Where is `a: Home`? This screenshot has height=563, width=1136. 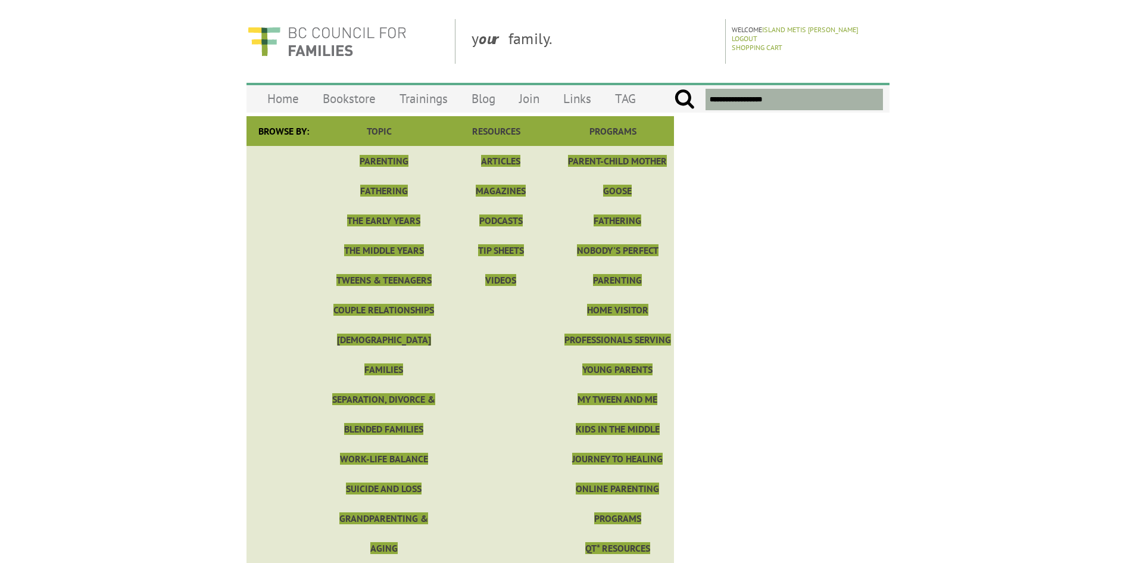
a: Home is located at coordinates (283, 98).